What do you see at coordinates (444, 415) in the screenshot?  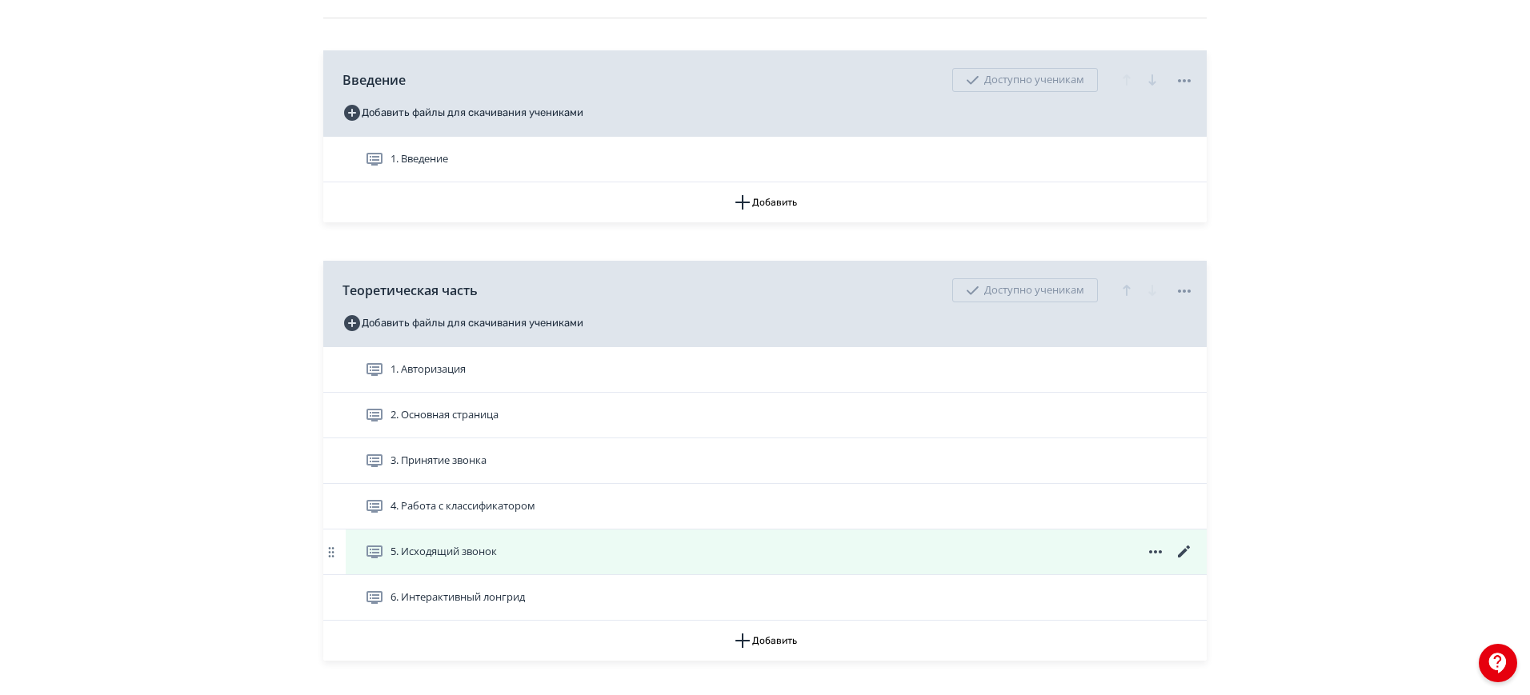 I see `span: 2. Основная страница` at bounding box center [444, 415].